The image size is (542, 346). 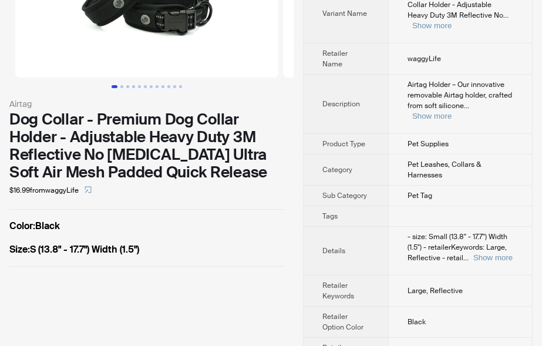 What do you see at coordinates (343, 144) in the screenshot?
I see `span: Product Type` at bounding box center [343, 144].